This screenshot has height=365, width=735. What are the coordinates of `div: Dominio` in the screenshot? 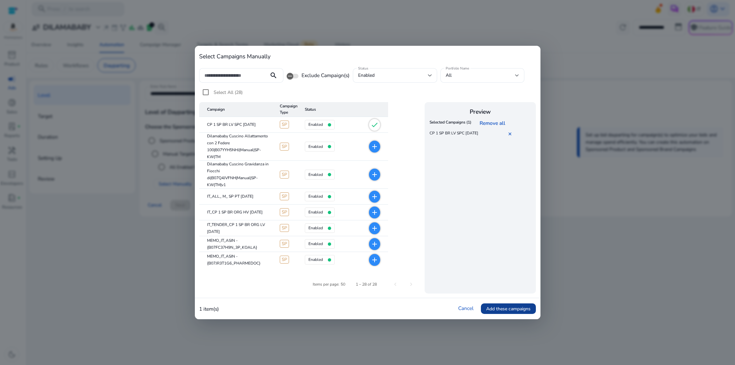 It's located at (42, 41).